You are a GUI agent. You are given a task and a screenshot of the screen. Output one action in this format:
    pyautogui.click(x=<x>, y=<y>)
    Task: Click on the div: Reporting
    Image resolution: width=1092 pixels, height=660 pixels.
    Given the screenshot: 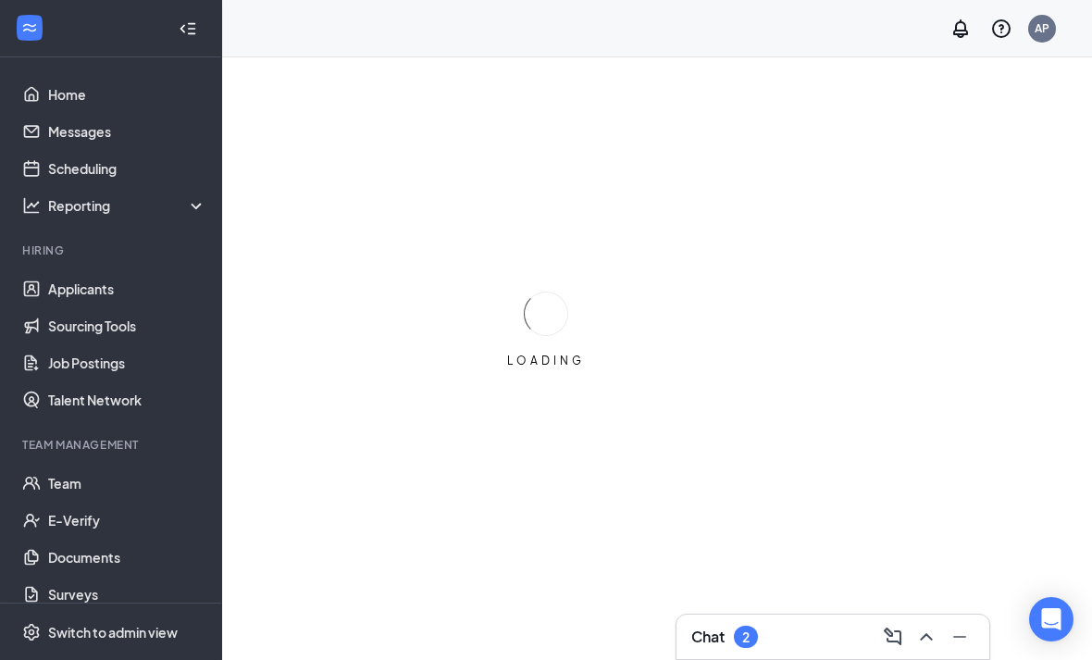 What is the action you would take?
    pyautogui.click(x=128, y=205)
    